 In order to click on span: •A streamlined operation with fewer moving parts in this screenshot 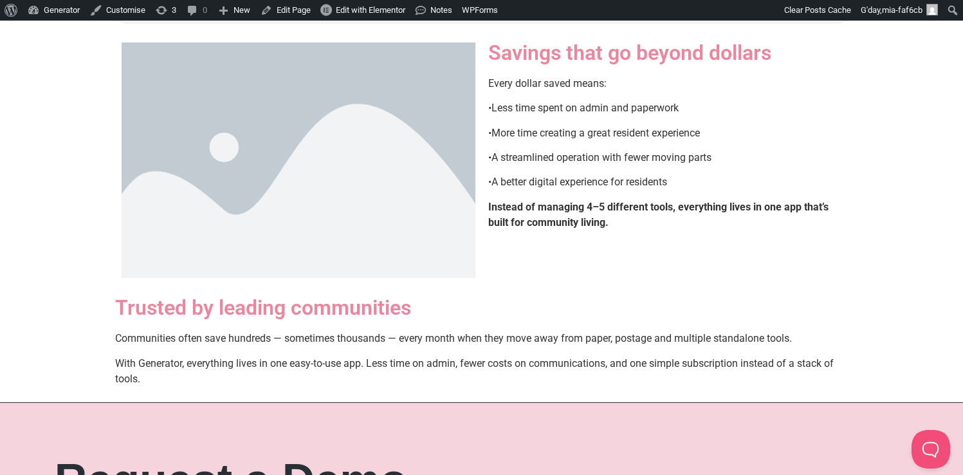, I will do `click(600, 157)`.